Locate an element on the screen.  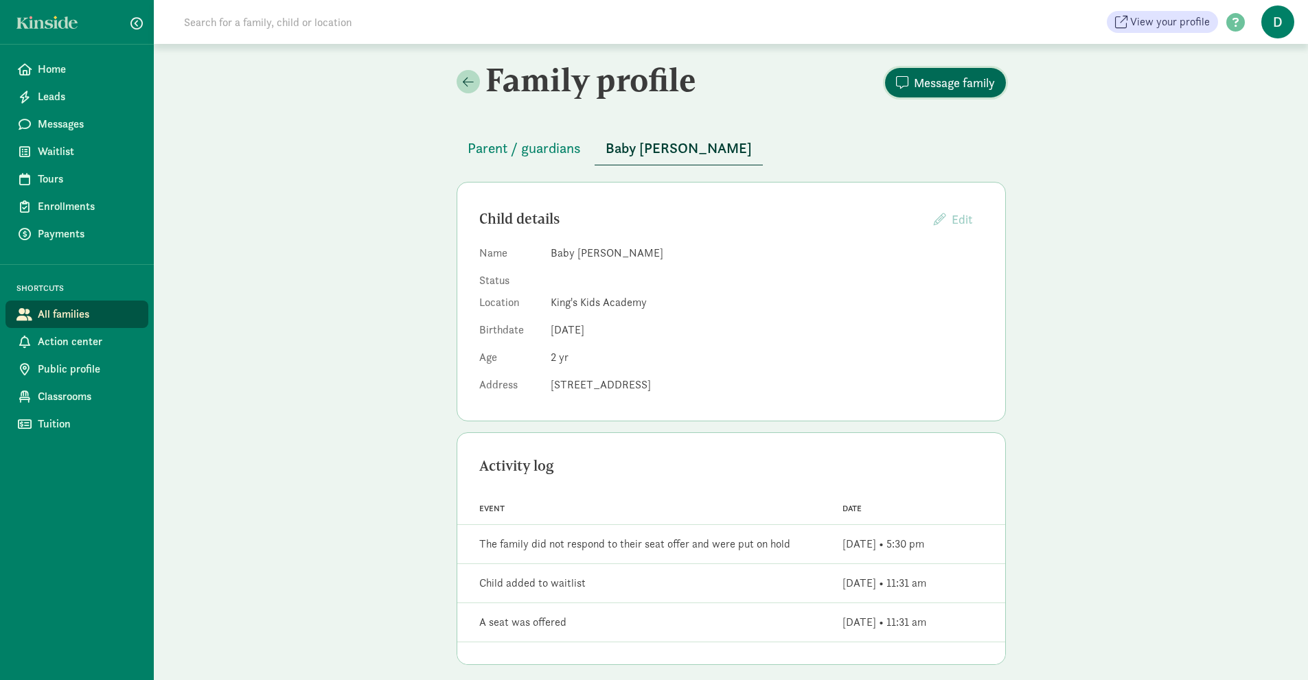
span: 2 is located at coordinates (560, 357).